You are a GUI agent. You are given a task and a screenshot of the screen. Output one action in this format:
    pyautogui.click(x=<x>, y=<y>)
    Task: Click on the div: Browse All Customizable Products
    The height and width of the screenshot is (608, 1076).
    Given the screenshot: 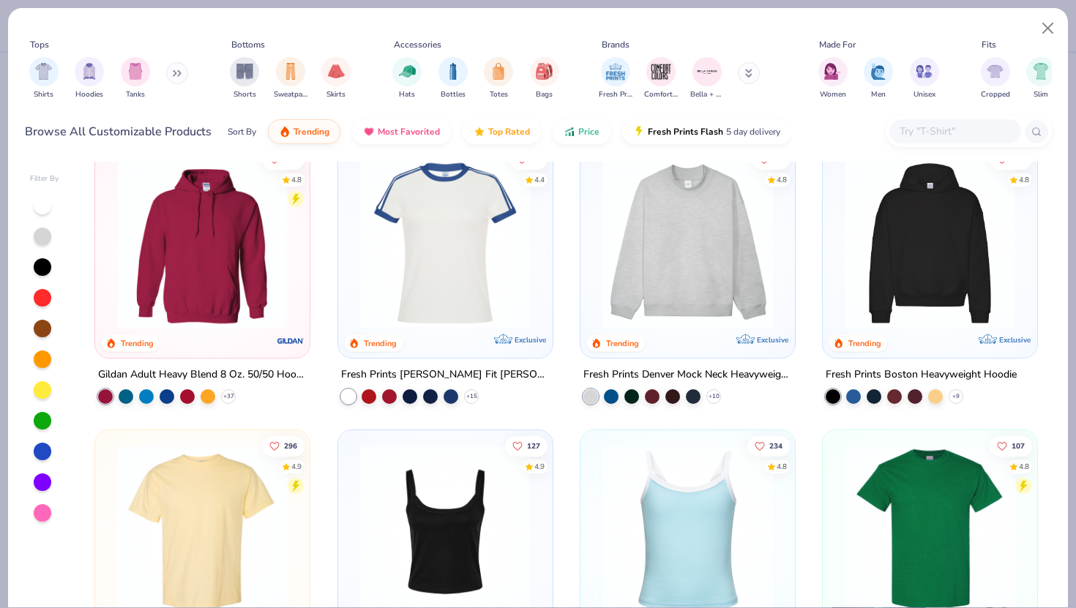 What is the action you would take?
    pyautogui.click(x=118, y=132)
    